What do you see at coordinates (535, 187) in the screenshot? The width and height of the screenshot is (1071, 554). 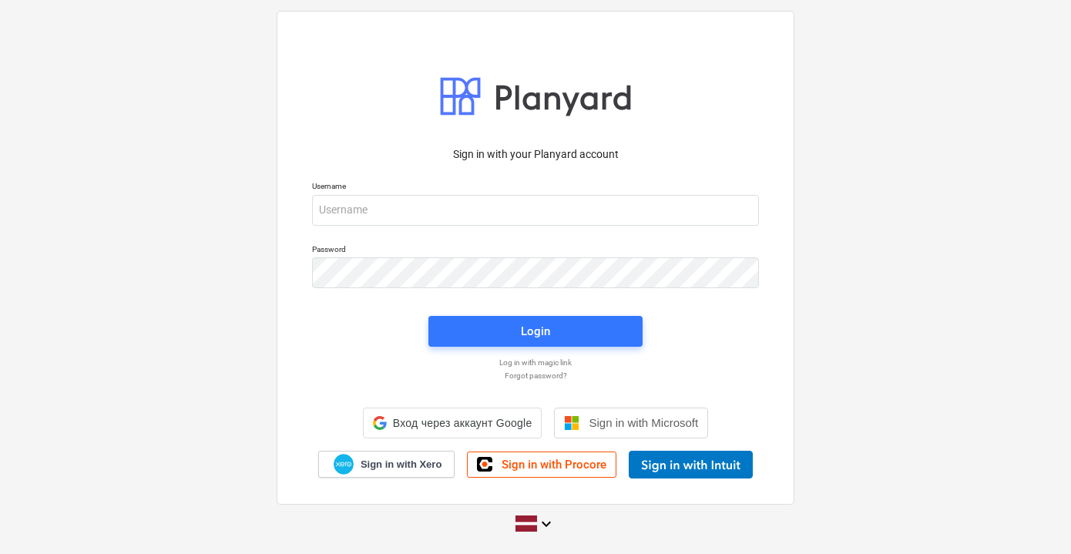 I see `p: Username` at bounding box center [535, 187].